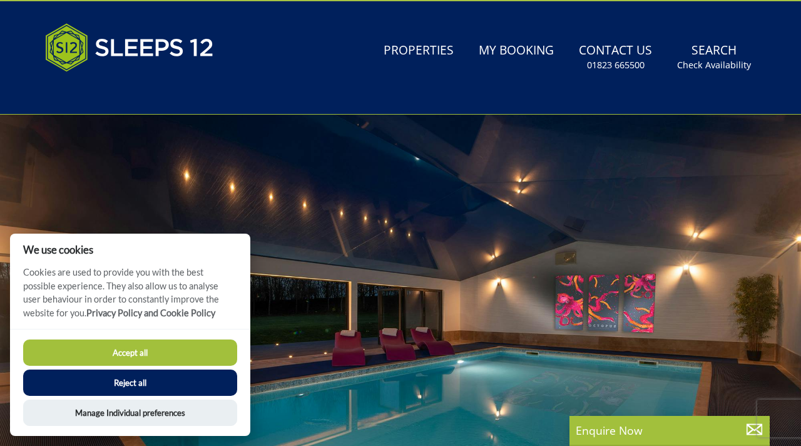 The height and width of the screenshot is (446, 801). What do you see at coordinates (130, 297) in the screenshot?
I see `p: Cookies are used to provide you with the best possible experience. They also allow us to analyse ...` at bounding box center [130, 297].